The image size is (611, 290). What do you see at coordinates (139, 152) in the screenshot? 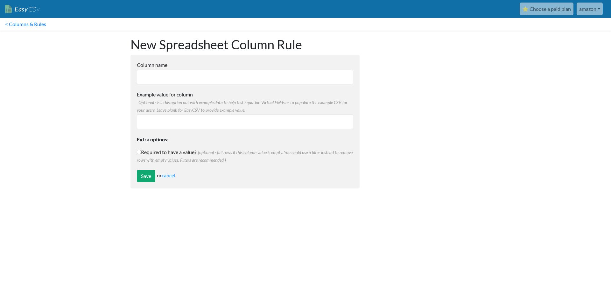
I see `input: Required to have a value?(optional - fail rows if this column value is empty. You could use a fil...` at bounding box center [139, 152].